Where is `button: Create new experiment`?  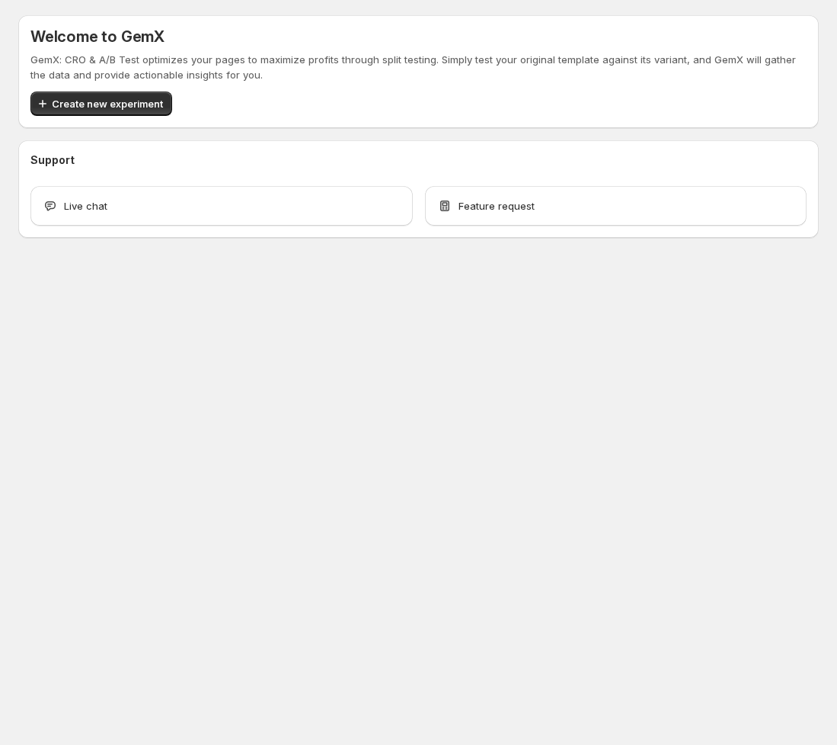
button: Create new experiment is located at coordinates (101, 104).